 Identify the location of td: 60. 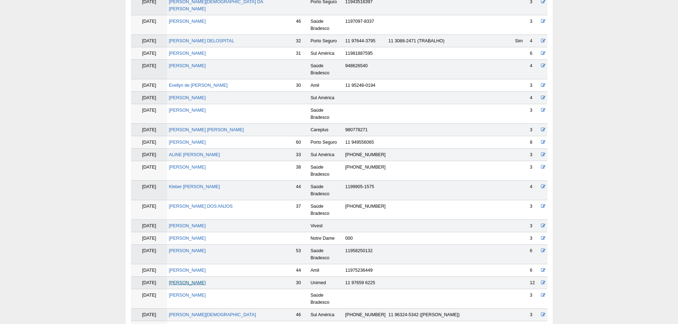
(301, 142).